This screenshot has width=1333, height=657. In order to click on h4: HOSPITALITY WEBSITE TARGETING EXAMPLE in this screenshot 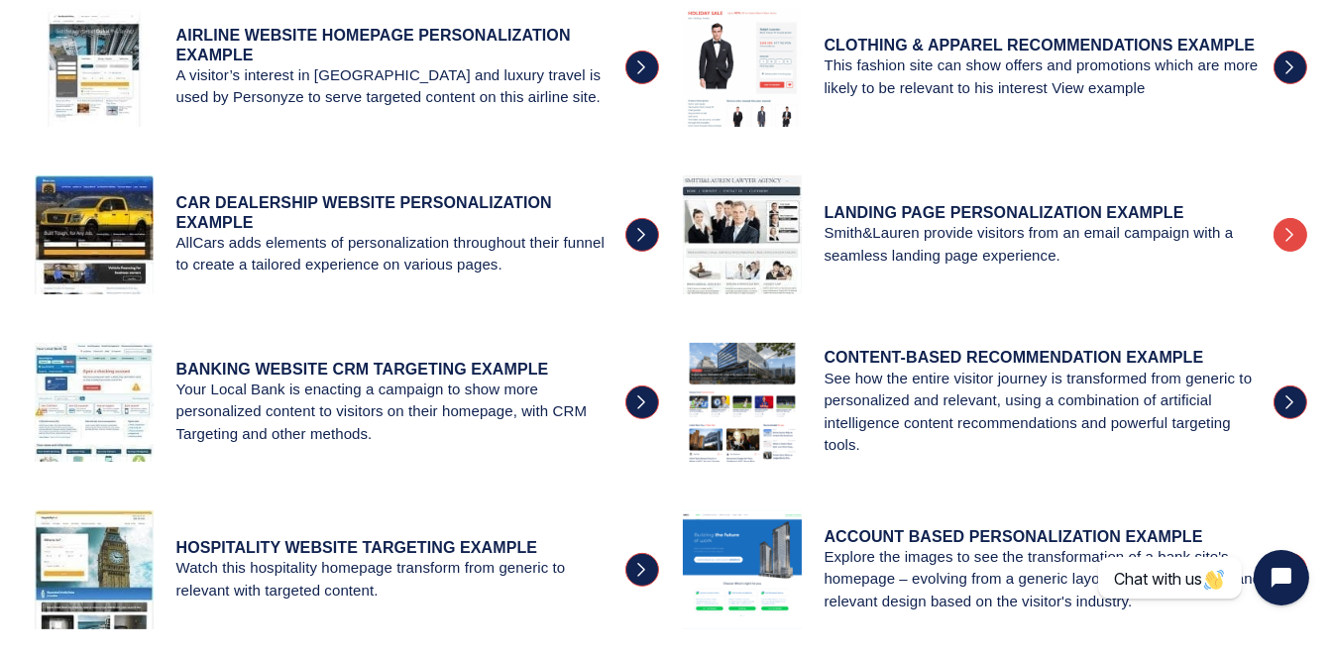, I will do `click(395, 547)`.